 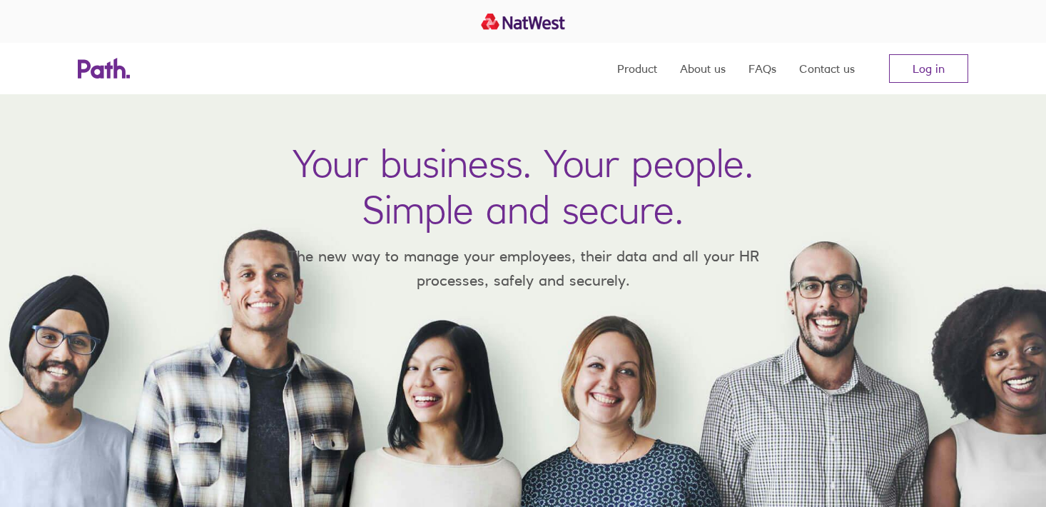 What do you see at coordinates (523, 186) in the screenshot?
I see `h1: Your business. Your people. Simple and secure.` at bounding box center [523, 186].